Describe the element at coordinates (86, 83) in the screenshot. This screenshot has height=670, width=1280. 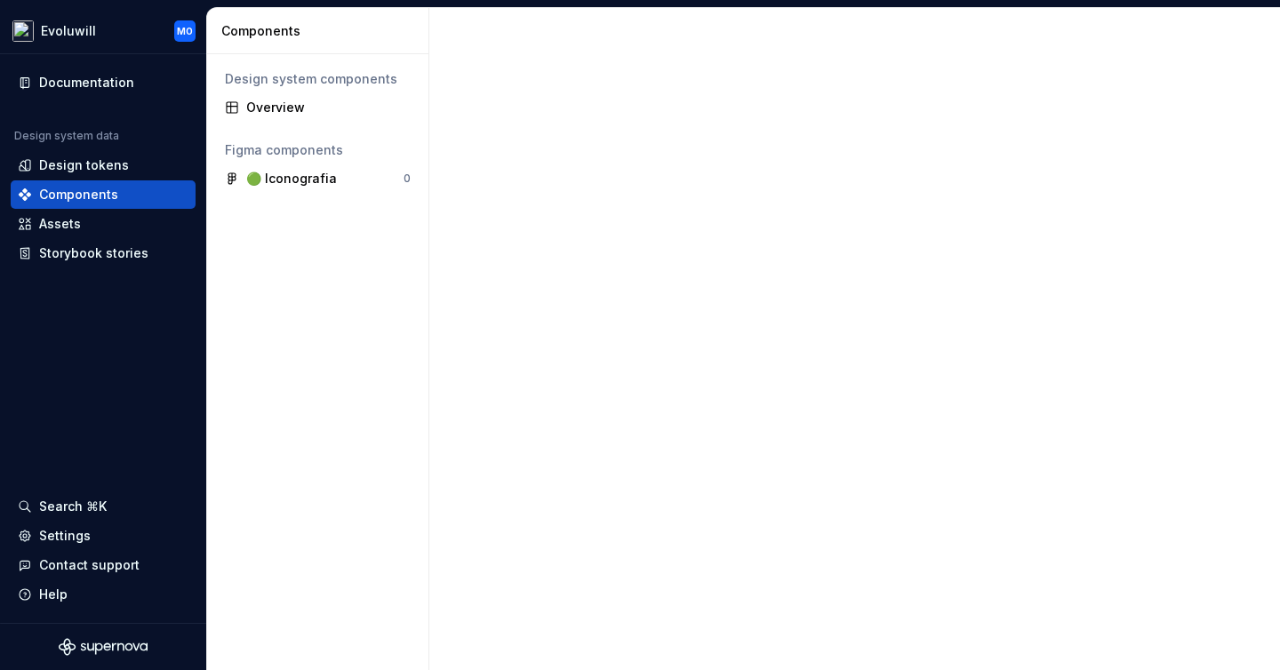
I see `div: Documentation` at that location.